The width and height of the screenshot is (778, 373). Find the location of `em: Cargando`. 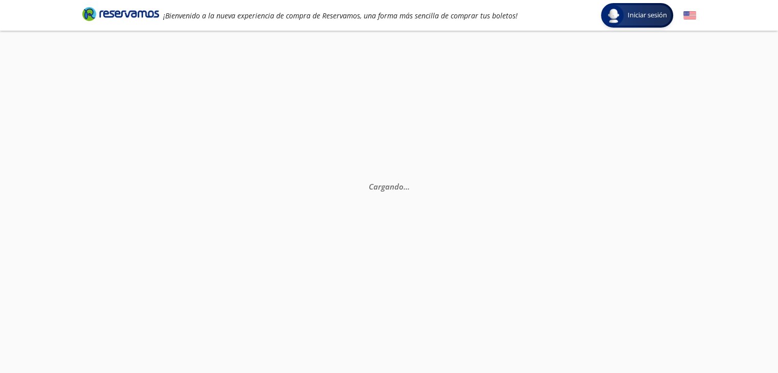

em: Cargando is located at coordinates (389, 187).